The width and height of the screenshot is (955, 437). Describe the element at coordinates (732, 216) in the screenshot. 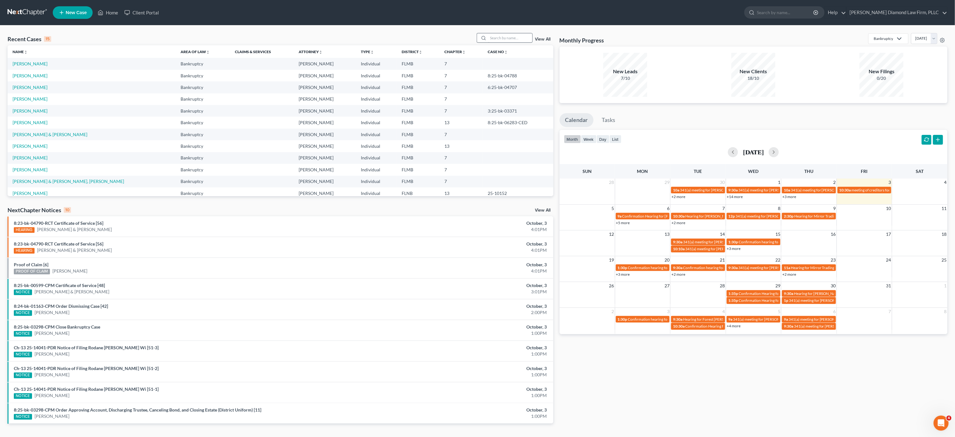

I see `span: 12p` at that location.